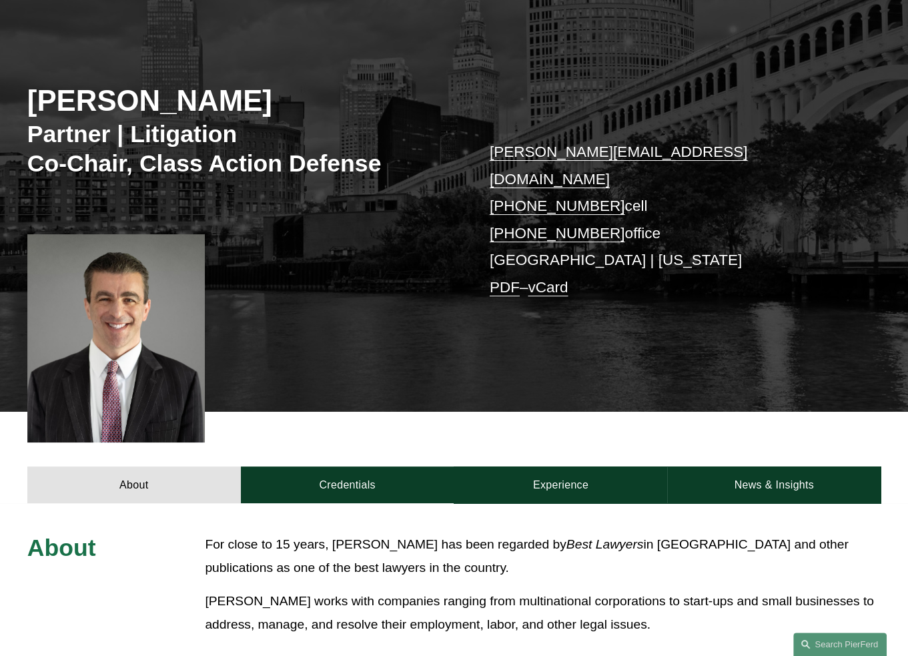 This screenshot has height=656, width=908. What do you see at coordinates (840, 644) in the screenshot?
I see `a: Search this site` at bounding box center [840, 644].